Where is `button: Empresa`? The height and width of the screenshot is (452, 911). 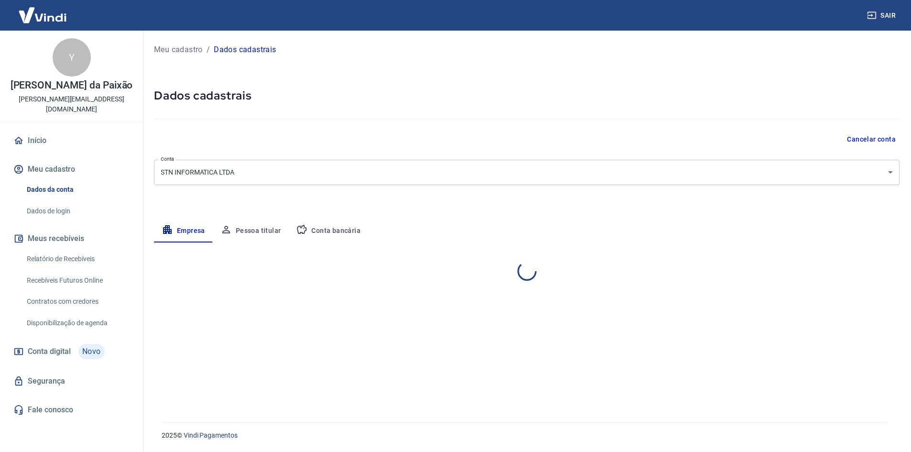
button: Empresa is located at coordinates (183, 231).